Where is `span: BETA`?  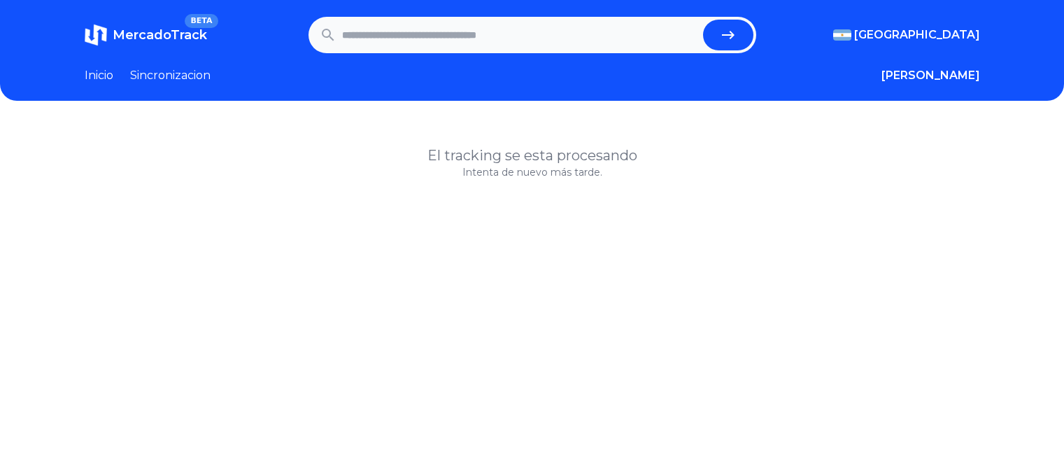
span: BETA is located at coordinates (201, 21).